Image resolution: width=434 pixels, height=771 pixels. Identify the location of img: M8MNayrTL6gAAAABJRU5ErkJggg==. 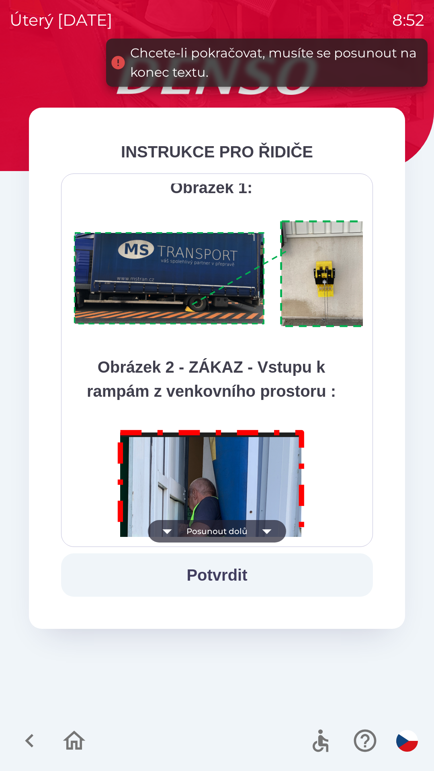
(211, 567).